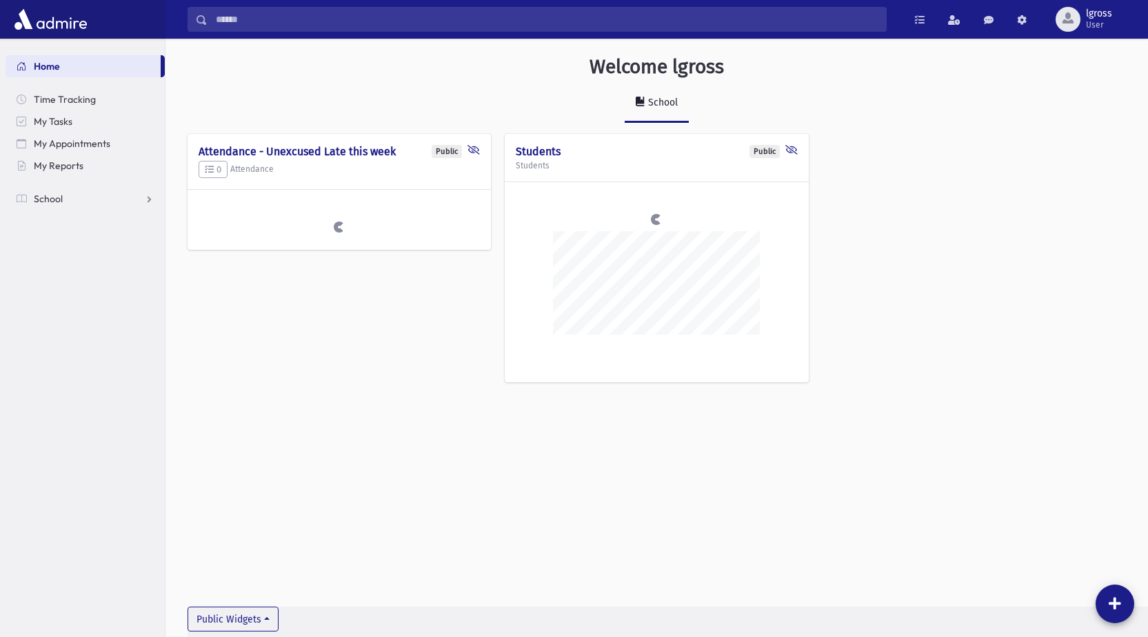 The width and height of the screenshot is (1148, 637). I want to click on span: My Appointments, so click(72, 143).